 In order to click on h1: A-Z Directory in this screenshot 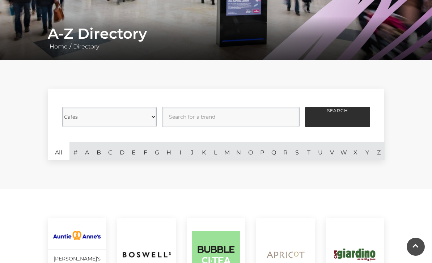, I will do `click(216, 34)`.